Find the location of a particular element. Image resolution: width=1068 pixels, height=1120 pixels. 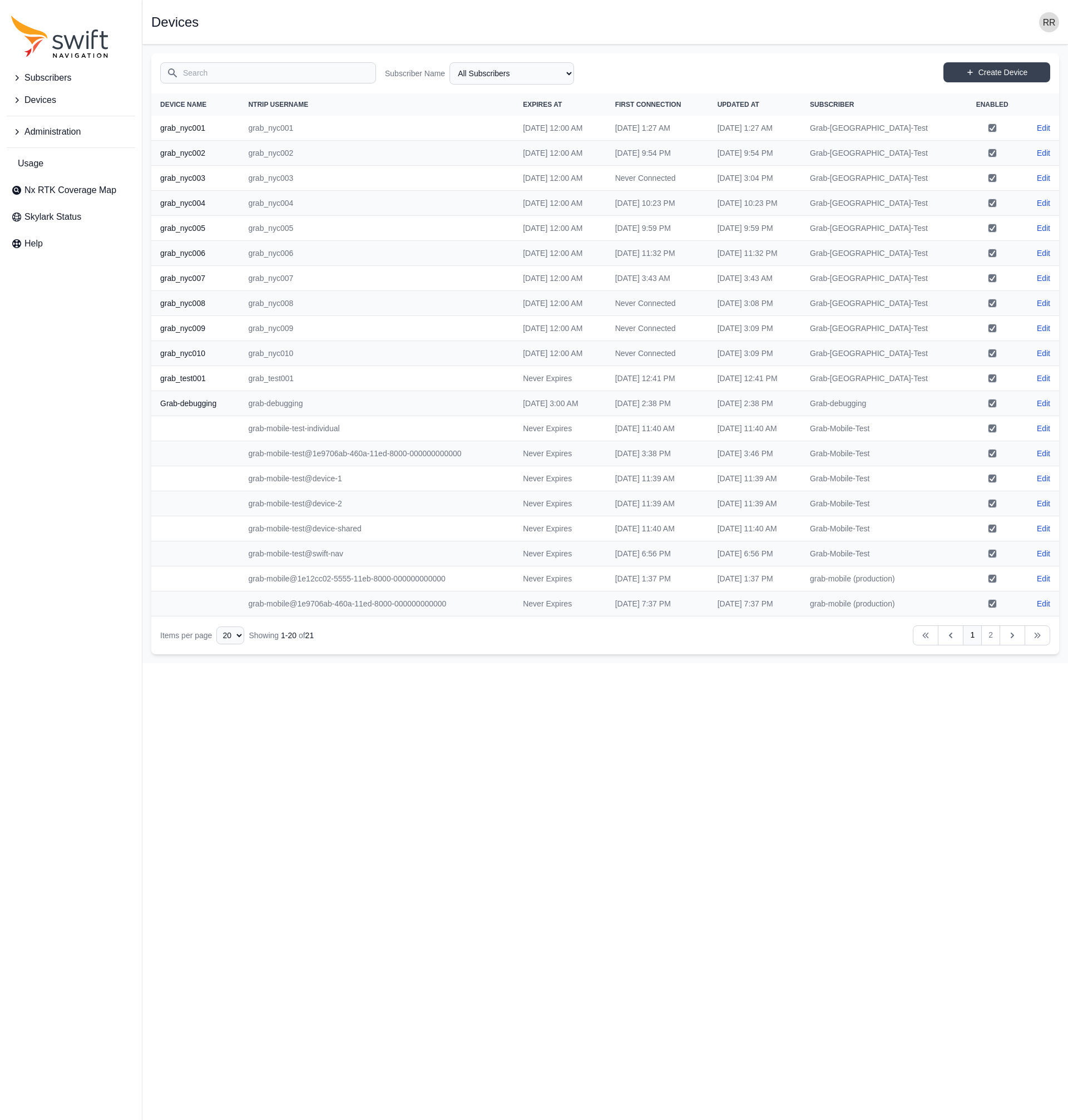

td: grab-mobile-test@swift-nav is located at coordinates (377, 554).